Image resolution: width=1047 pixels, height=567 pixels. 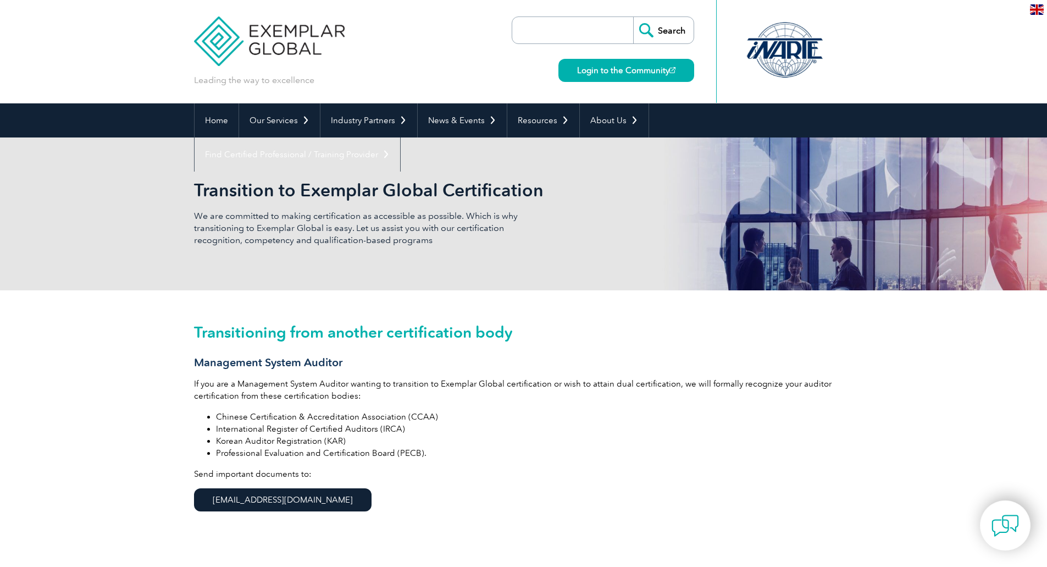 I want to click on input: Search, so click(x=664, y=30).